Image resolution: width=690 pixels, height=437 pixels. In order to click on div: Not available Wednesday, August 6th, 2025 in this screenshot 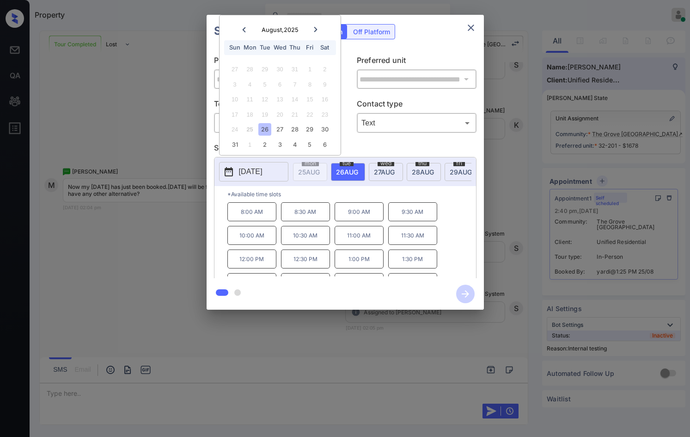, I will do `click(280, 84)`.